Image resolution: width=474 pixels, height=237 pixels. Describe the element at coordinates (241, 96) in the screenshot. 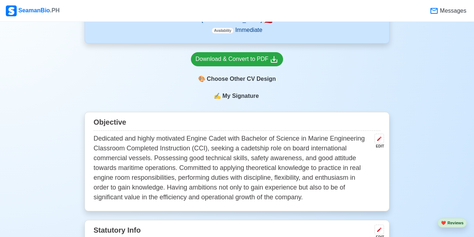

I see `span: My Signature` at that location.